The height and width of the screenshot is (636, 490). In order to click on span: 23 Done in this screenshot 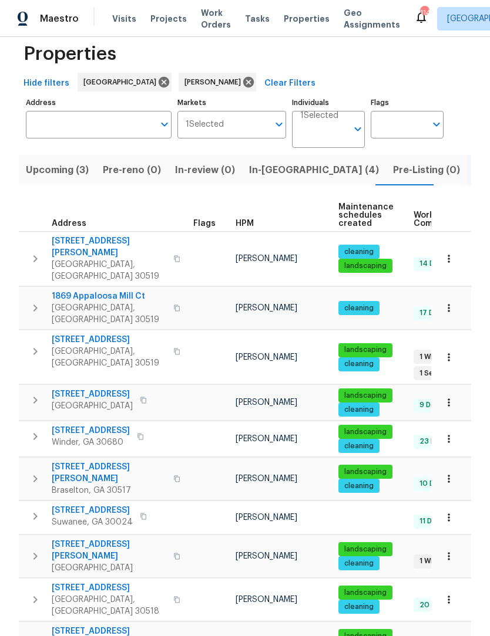, I will do `click(434, 441)`.